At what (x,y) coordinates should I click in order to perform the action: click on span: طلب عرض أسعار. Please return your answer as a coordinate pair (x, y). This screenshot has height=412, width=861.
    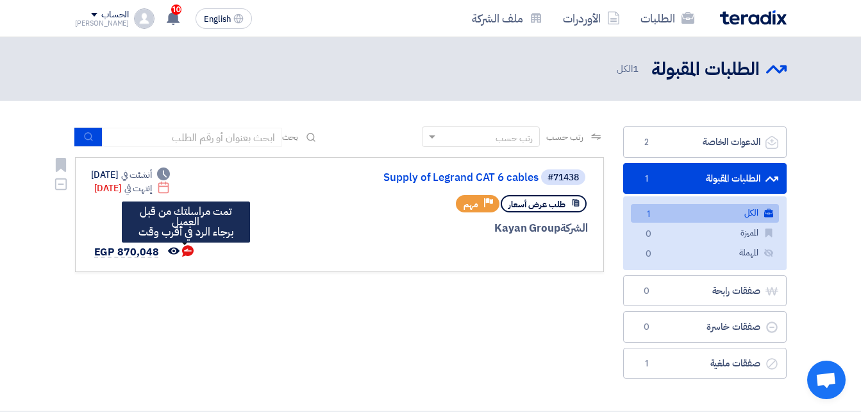
    Looking at the image, I should click on (537, 204).